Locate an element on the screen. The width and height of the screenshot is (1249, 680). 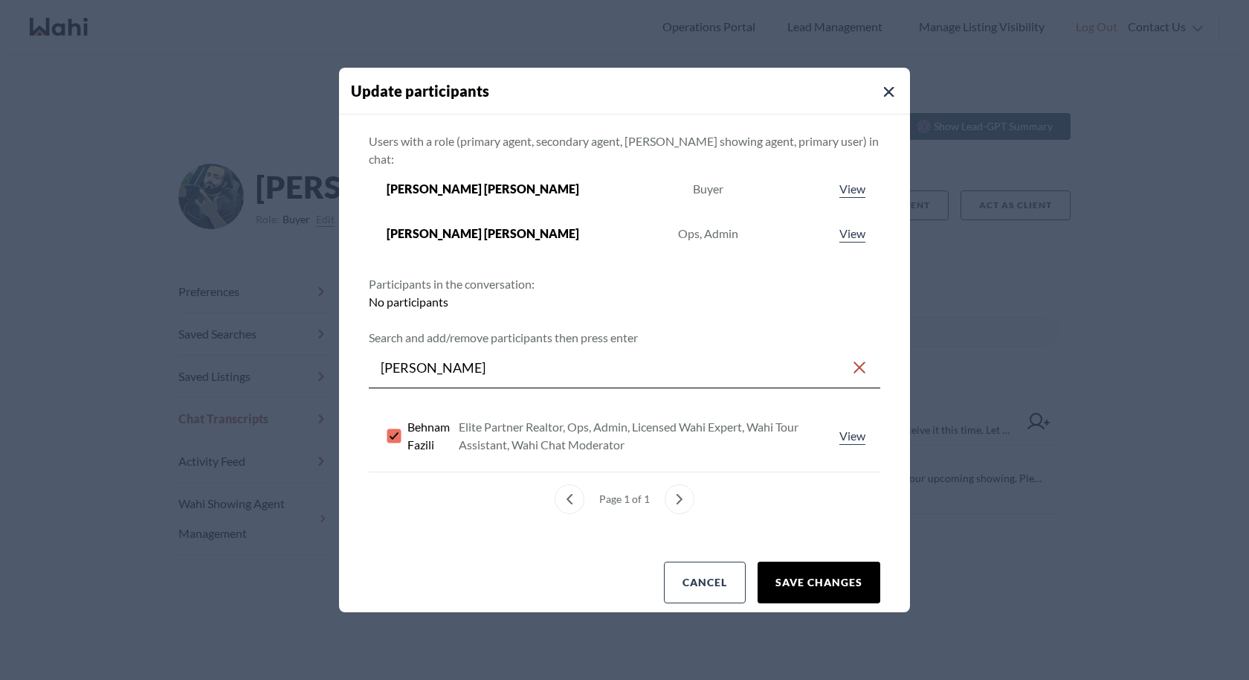
p: Search and add/remove participants then press enter is located at coordinates (625, 338).